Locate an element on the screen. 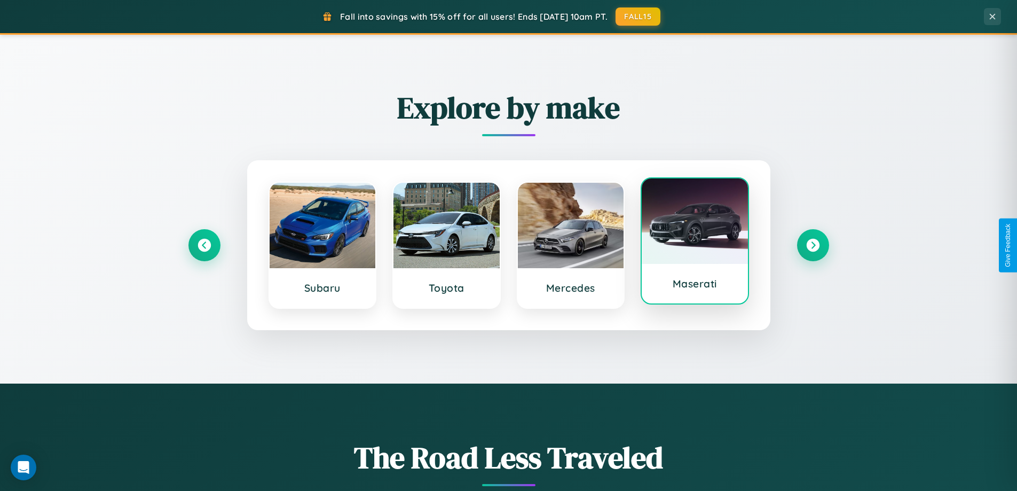 The height and width of the screenshot is (491, 1017). h3: Maserati is located at coordinates (695, 284).